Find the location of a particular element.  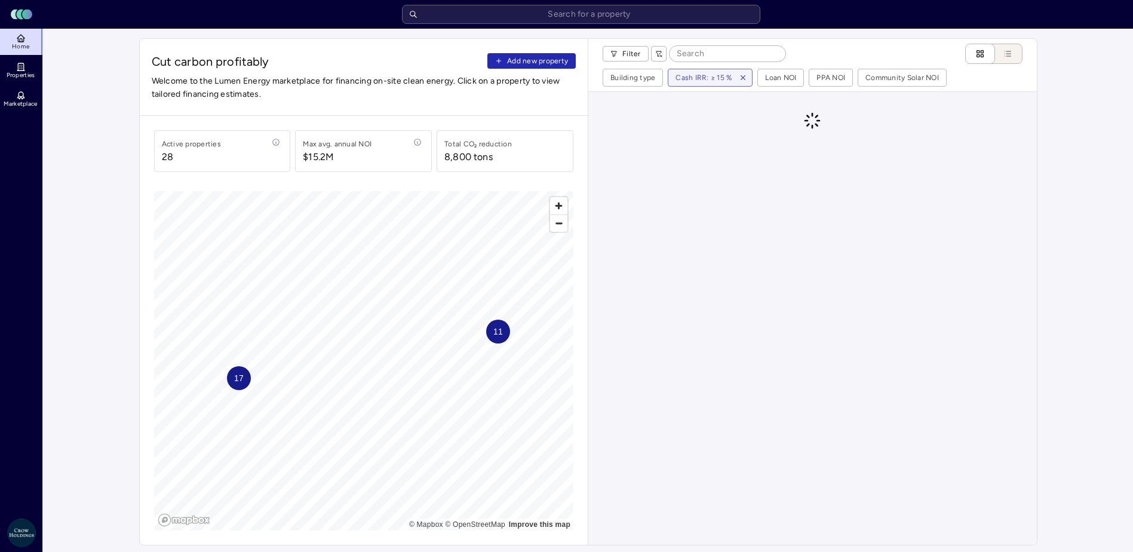

img: Crow Holdings is located at coordinates (22, 533).